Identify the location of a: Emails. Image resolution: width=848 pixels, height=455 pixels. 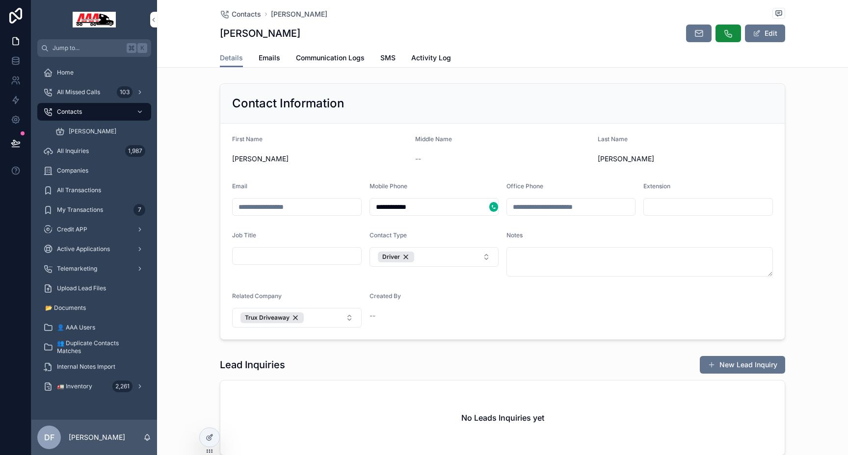
(269, 59).